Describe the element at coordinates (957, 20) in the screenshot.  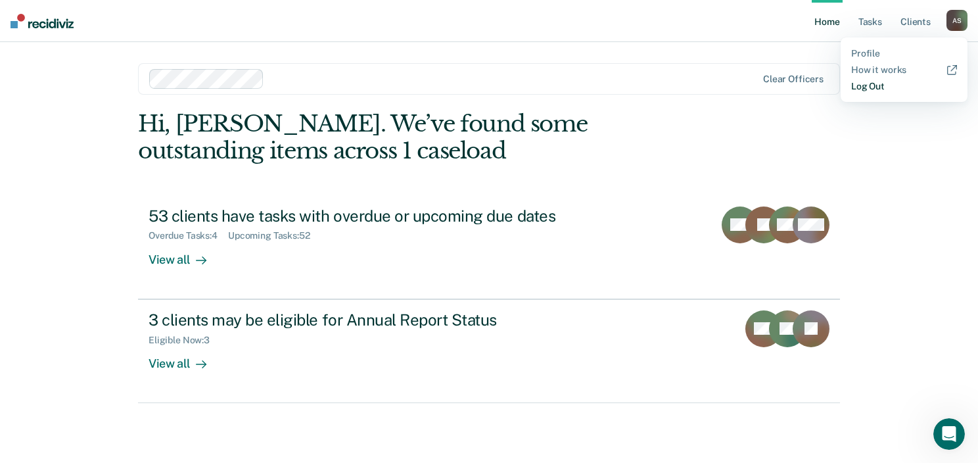
I see `button: AS` at that location.